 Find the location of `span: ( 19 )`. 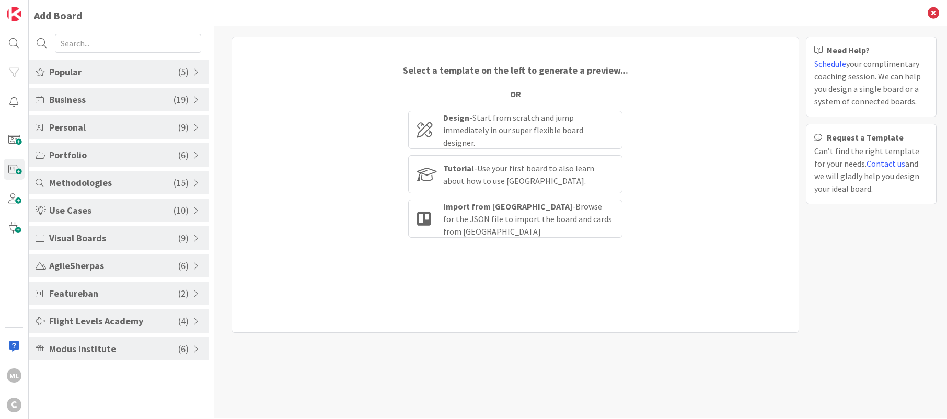

span: ( 19 ) is located at coordinates (181, 99).